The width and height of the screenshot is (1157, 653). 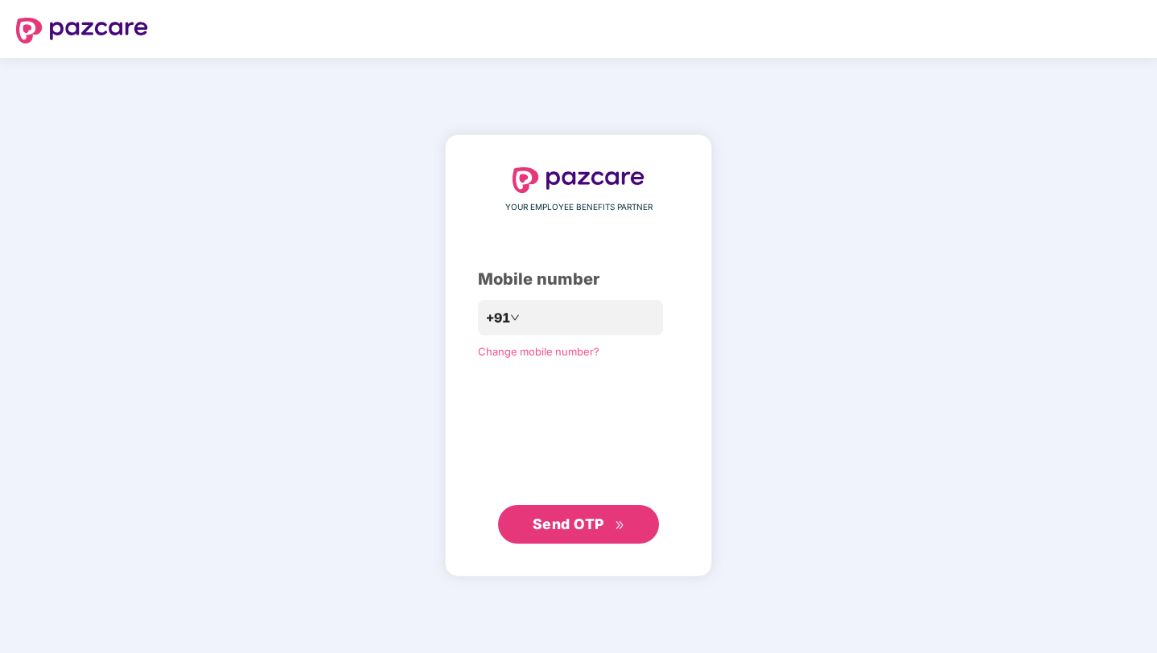 I want to click on div: Mobile number, so click(x=578, y=279).